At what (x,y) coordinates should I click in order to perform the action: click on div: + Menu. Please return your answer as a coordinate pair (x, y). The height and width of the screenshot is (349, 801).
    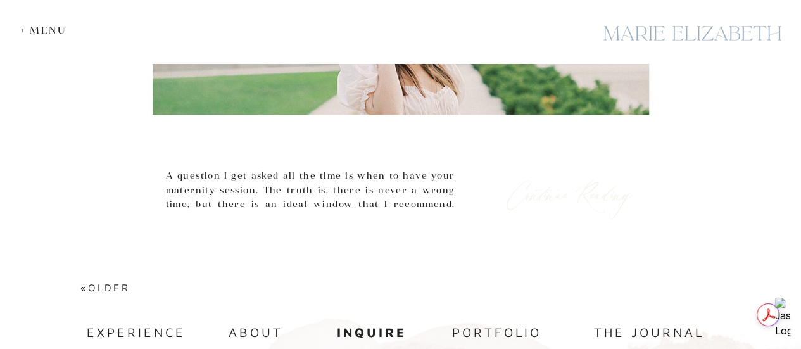
    Looking at the image, I should click on (46, 30).